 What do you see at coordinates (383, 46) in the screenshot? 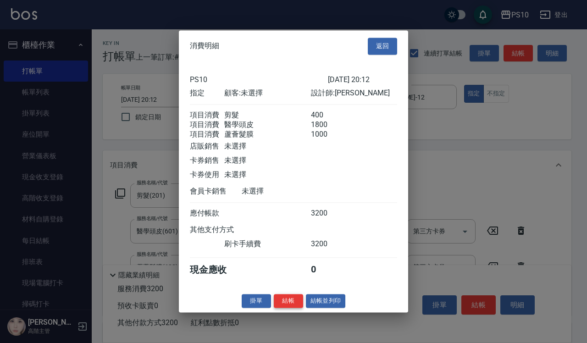
I see `button: 返回` at bounding box center [383, 46].